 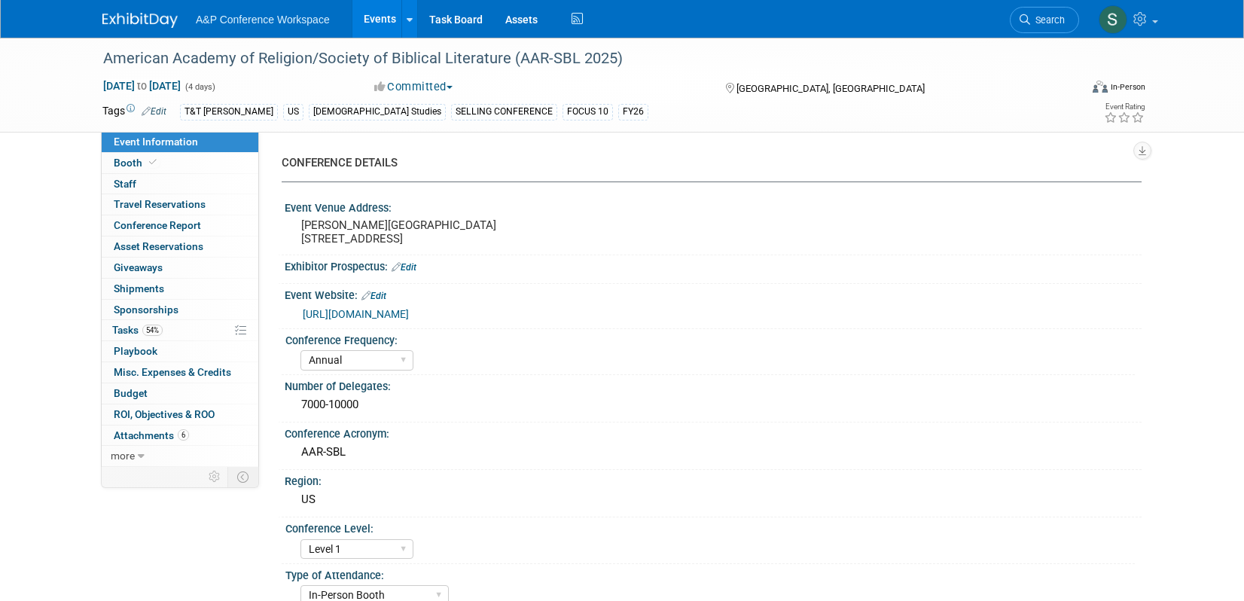 What do you see at coordinates (713, 452) in the screenshot?
I see `div: AAR-SBL` at bounding box center [713, 452].